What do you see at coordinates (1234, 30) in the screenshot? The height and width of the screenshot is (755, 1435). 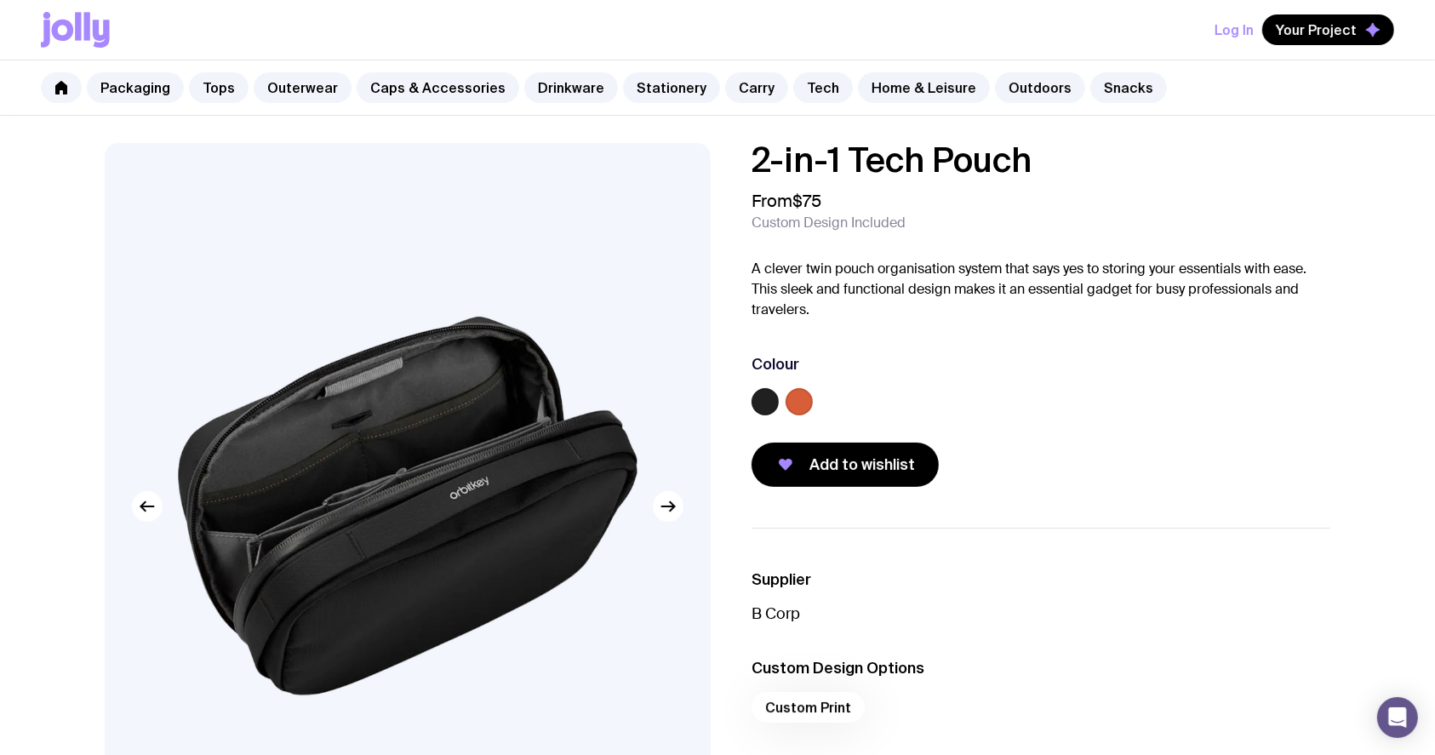 I see `button: Log In` at bounding box center [1234, 30].